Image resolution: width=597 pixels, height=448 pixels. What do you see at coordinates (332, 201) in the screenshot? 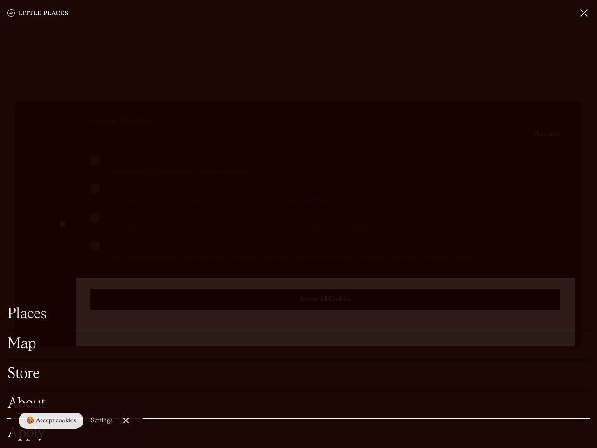
I see `div: Cookies used to deliver advertising that is more relevant to you and your interests.` at bounding box center [332, 201].